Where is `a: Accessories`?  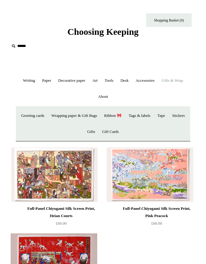
a: Accessories is located at coordinates (145, 81).